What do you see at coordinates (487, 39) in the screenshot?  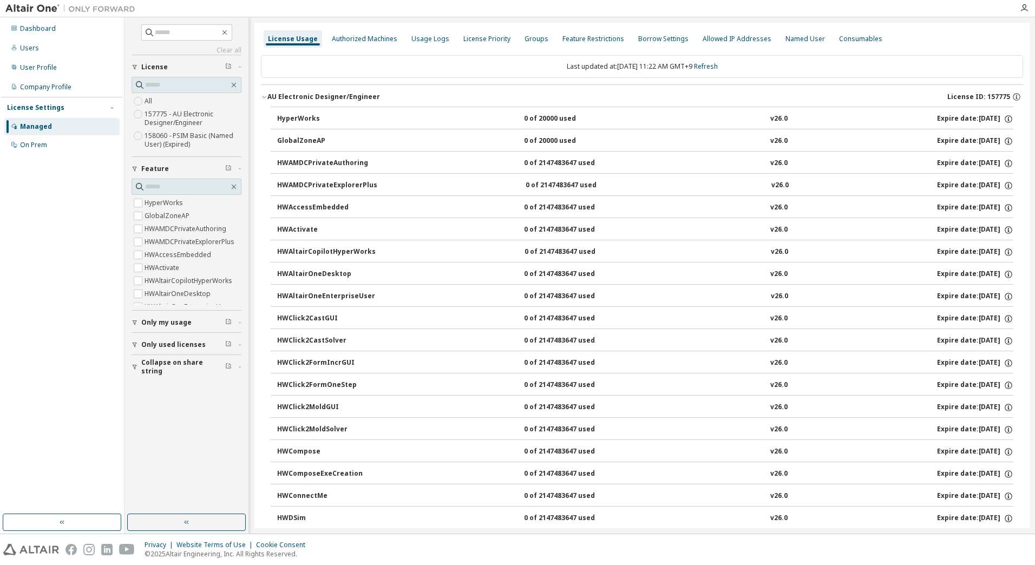 I see `div: License Priority` at bounding box center [487, 39].